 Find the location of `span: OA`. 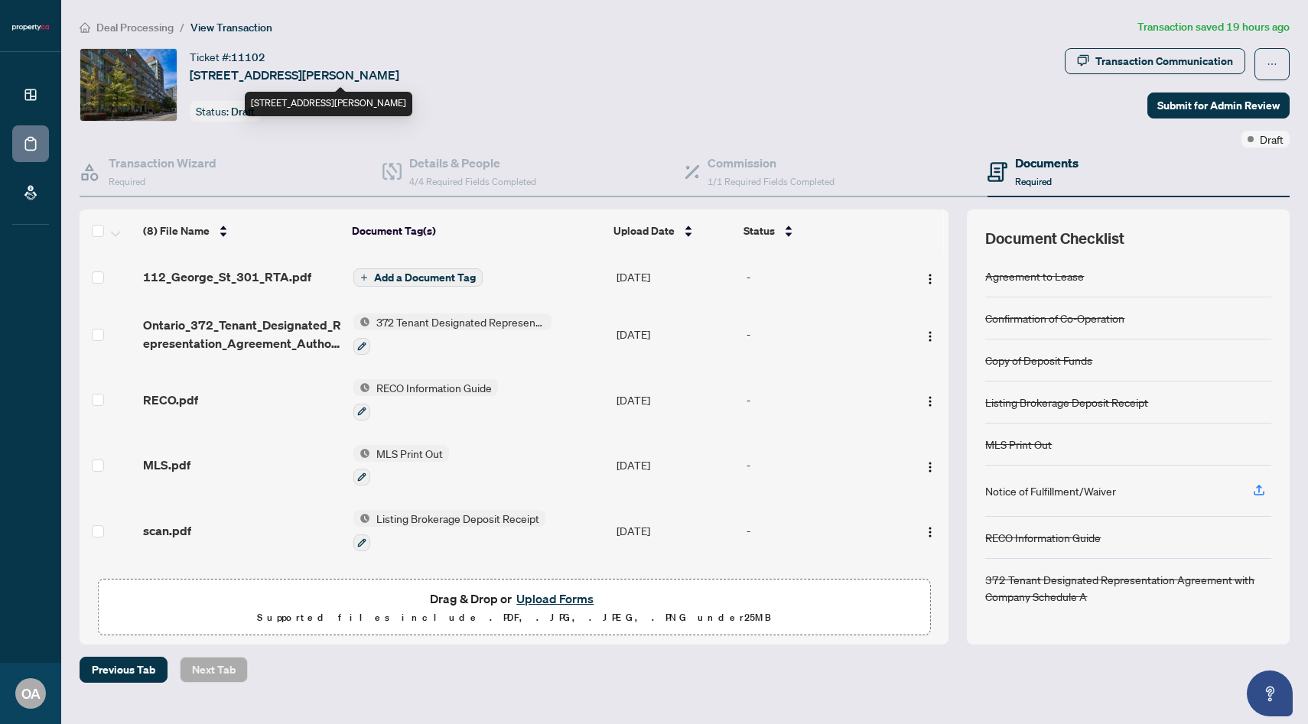

span: OA is located at coordinates (31, 694).